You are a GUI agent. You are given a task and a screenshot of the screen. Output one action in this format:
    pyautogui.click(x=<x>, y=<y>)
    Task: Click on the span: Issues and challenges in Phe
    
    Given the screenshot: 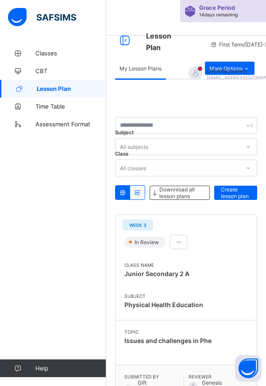 What is the action you would take?
    pyautogui.click(x=168, y=340)
    